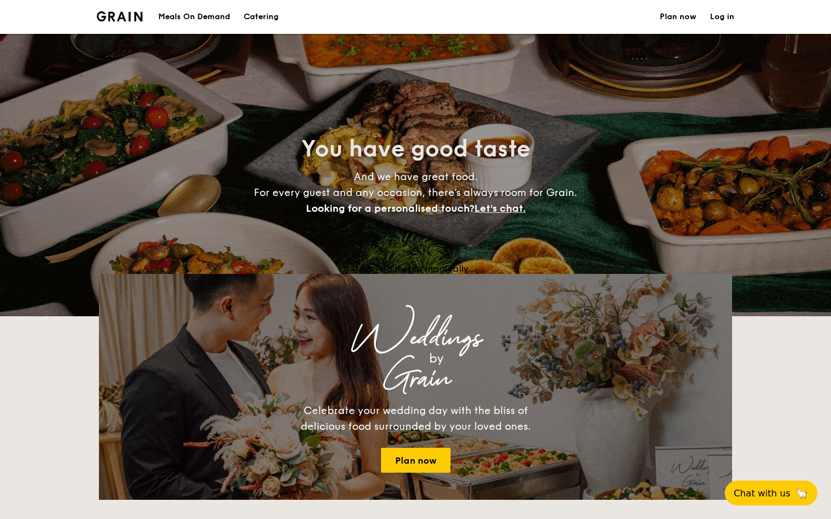 The width and height of the screenshot is (831, 519). Describe the element at coordinates (415, 269) in the screenshot. I see `div: Loading menus magically...` at that location.